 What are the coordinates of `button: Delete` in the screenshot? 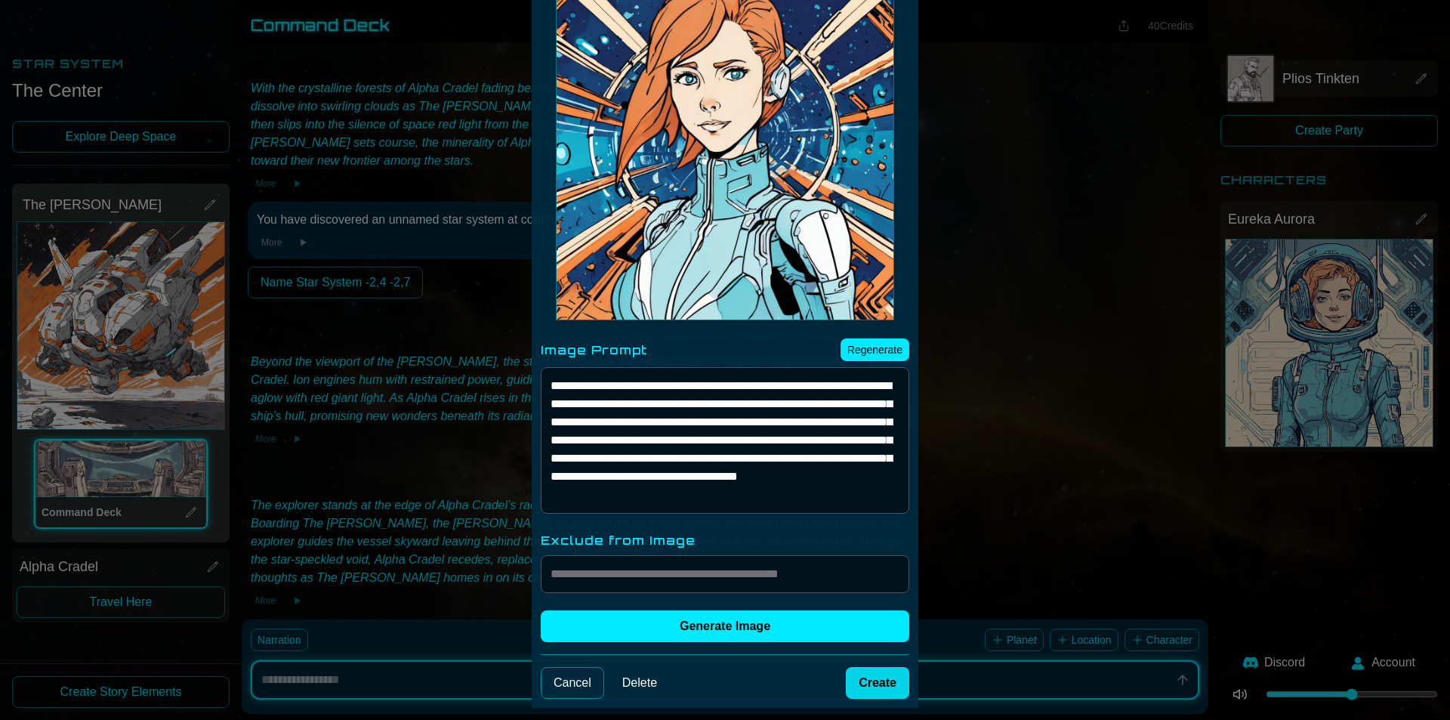 It's located at (640, 683).